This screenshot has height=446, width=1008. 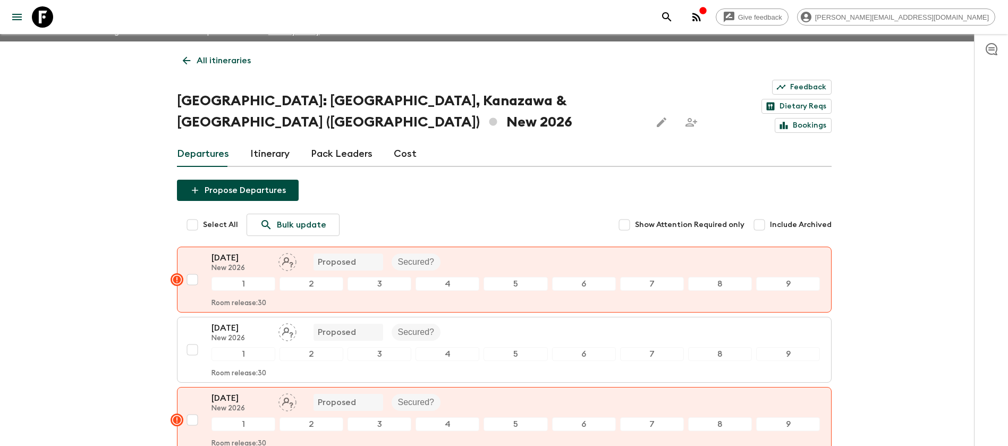 What do you see at coordinates (797, 106) in the screenshot?
I see `a: Dietary Reqs` at bounding box center [797, 106].